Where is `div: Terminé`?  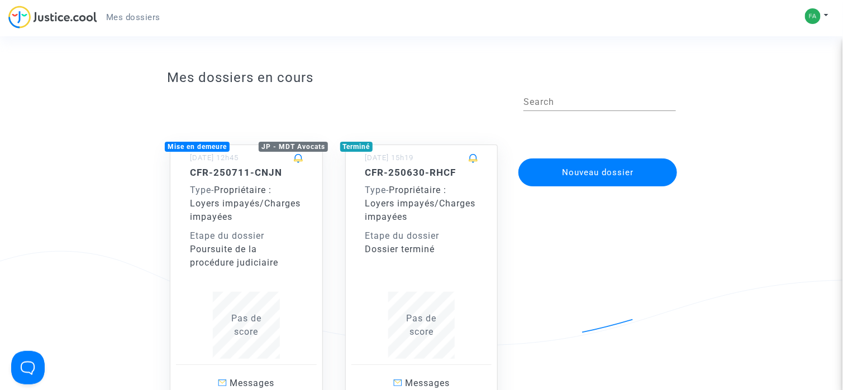 div: Terminé is located at coordinates (356, 147).